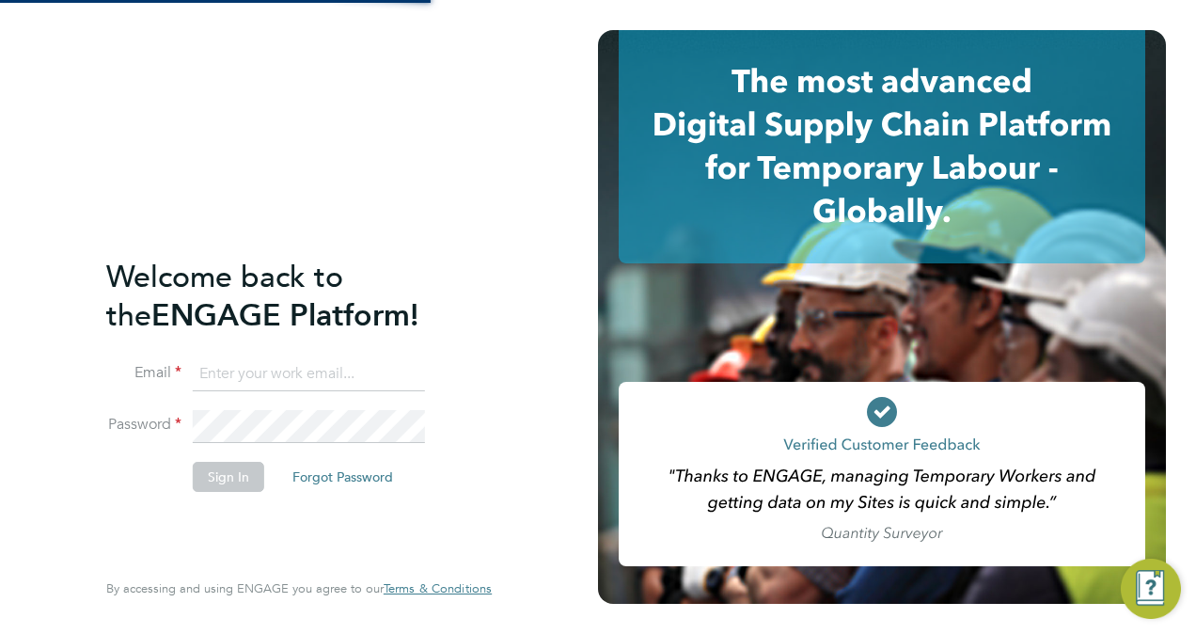  I want to click on button: Sign In, so click(228, 477).